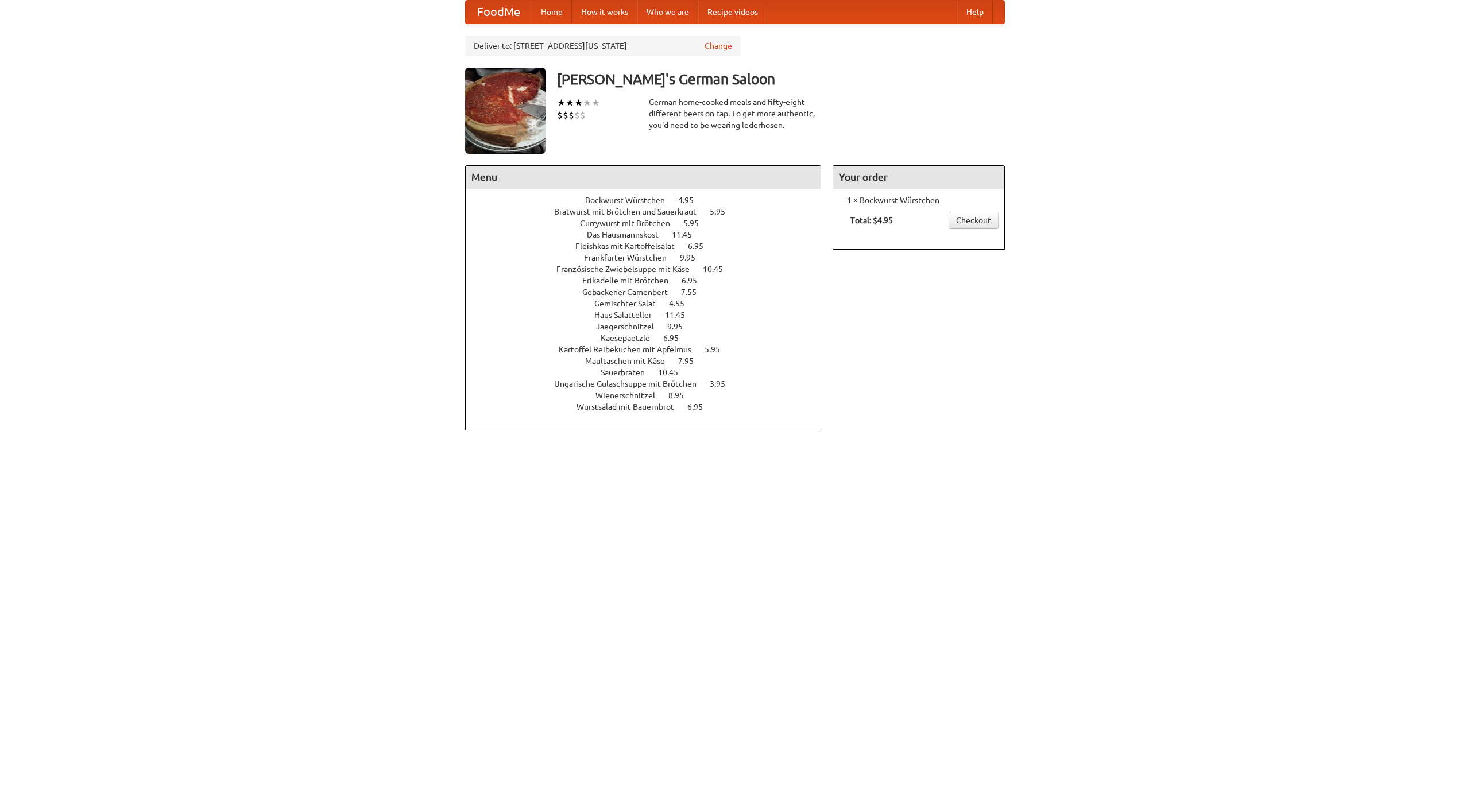 The width and height of the screenshot is (1470, 812). What do you see at coordinates (735, 113) in the screenshot?
I see `div: German home-cooked meals and fifty-eight different beers on tap. To get more authentic, you'd nee...` at bounding box center [735, 113].